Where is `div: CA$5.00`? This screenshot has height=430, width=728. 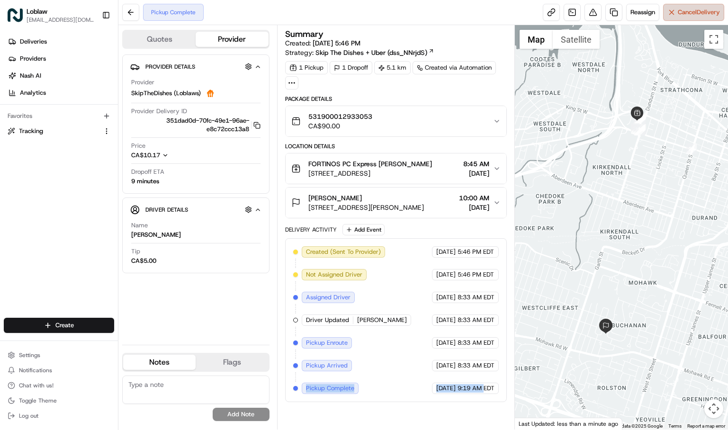 div: CA$5.00 is located at coordinates (144, 261).